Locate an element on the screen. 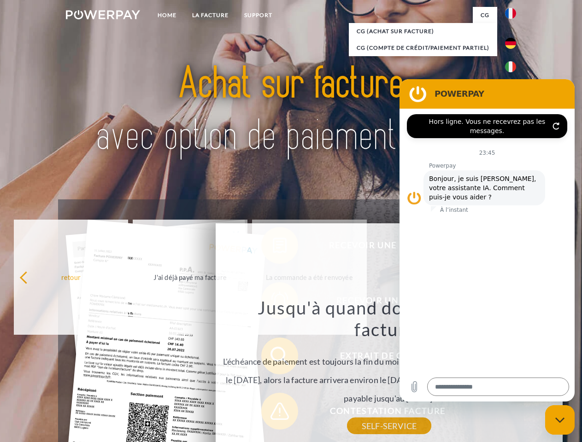  div: L'échéance de paiement est toujours la fin du mois. Par exemple, si la commande a été passée le [... is located at coordinates (389, 361).